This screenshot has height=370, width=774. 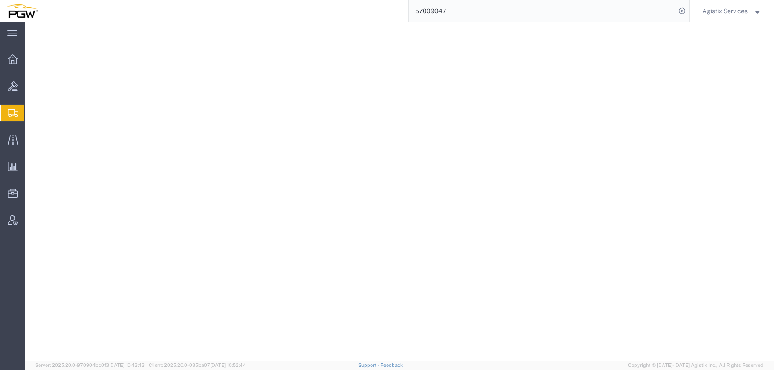 What do you see at coordinates (724, 11) in the screenshot?
I see `span: Agistix Services` at bounding box center [724, 11].